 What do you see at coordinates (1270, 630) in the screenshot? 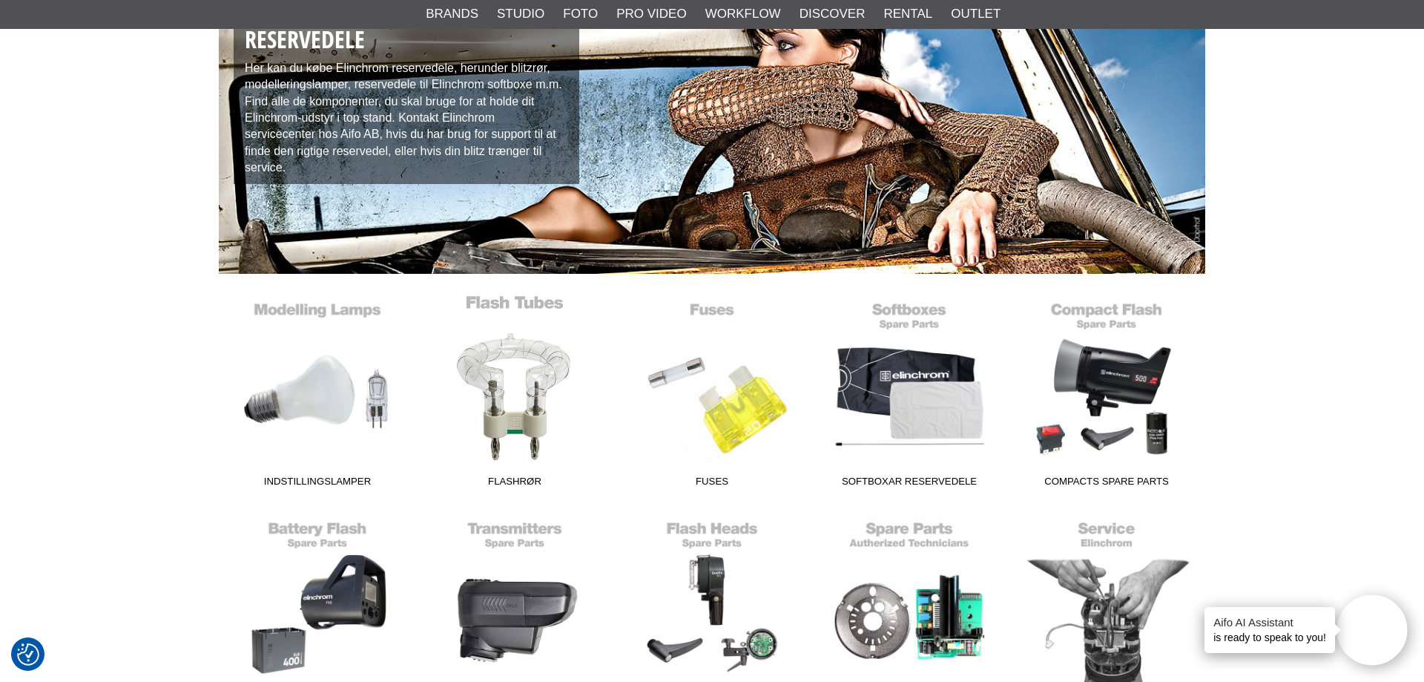
I see `div: is ready to speak to you!` at bounding box center [1270, 630].